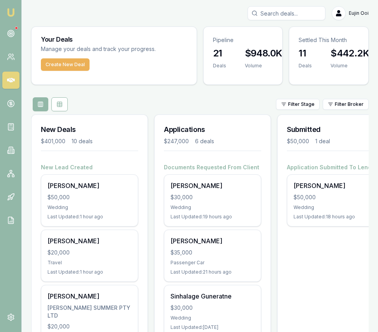  Describe the element at coordinates (176, 141) in the screenshot. I see `div: $247,000` at that location.